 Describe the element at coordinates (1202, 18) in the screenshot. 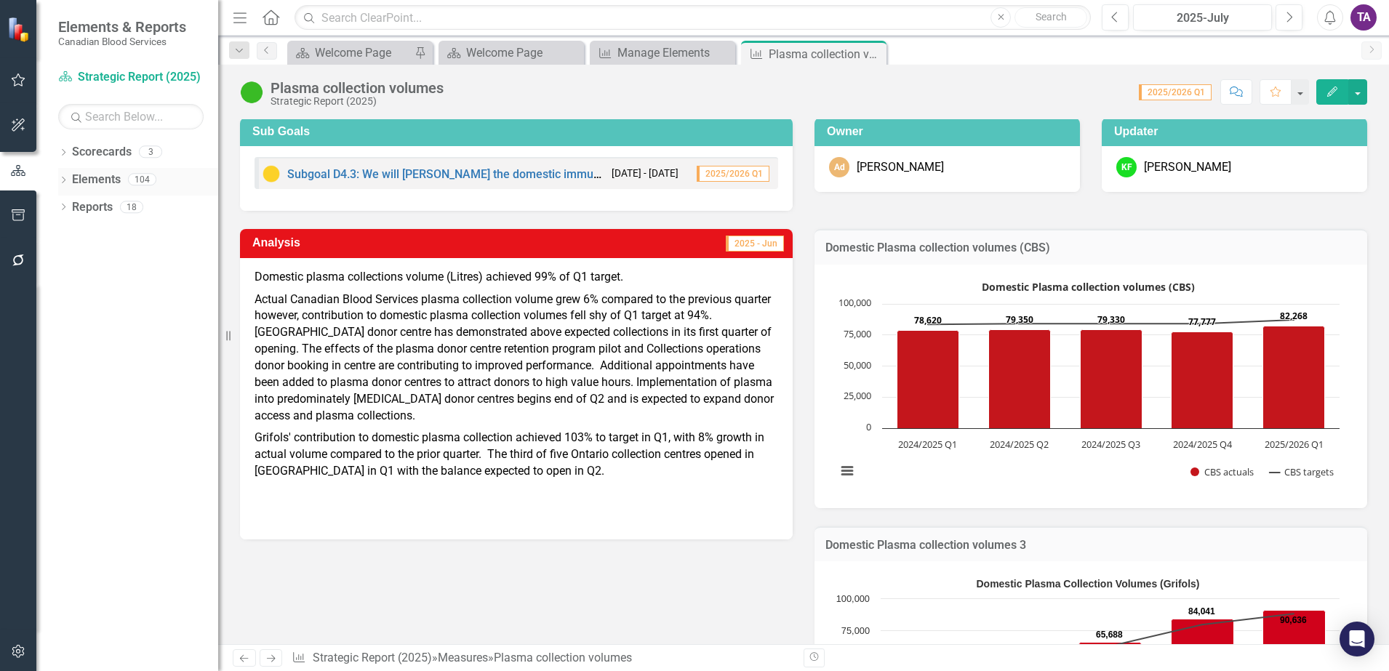

I see `div: 2025-July` at that location.